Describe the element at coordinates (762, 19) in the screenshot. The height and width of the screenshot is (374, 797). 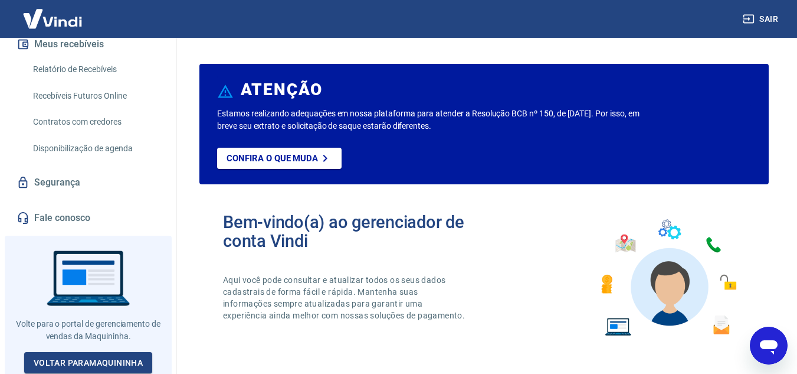
I see `button: Sair` at that location.